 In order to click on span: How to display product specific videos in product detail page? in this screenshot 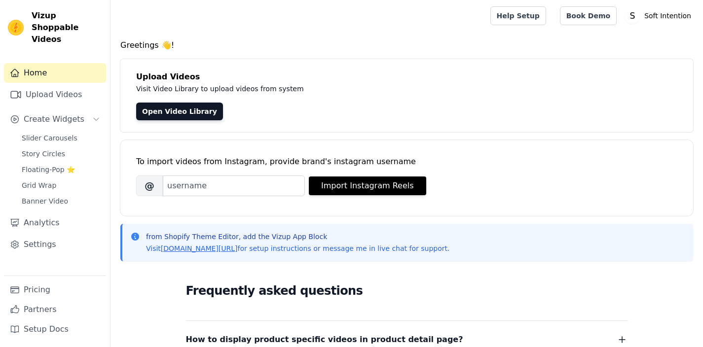, I will do `click(325, 340)`.